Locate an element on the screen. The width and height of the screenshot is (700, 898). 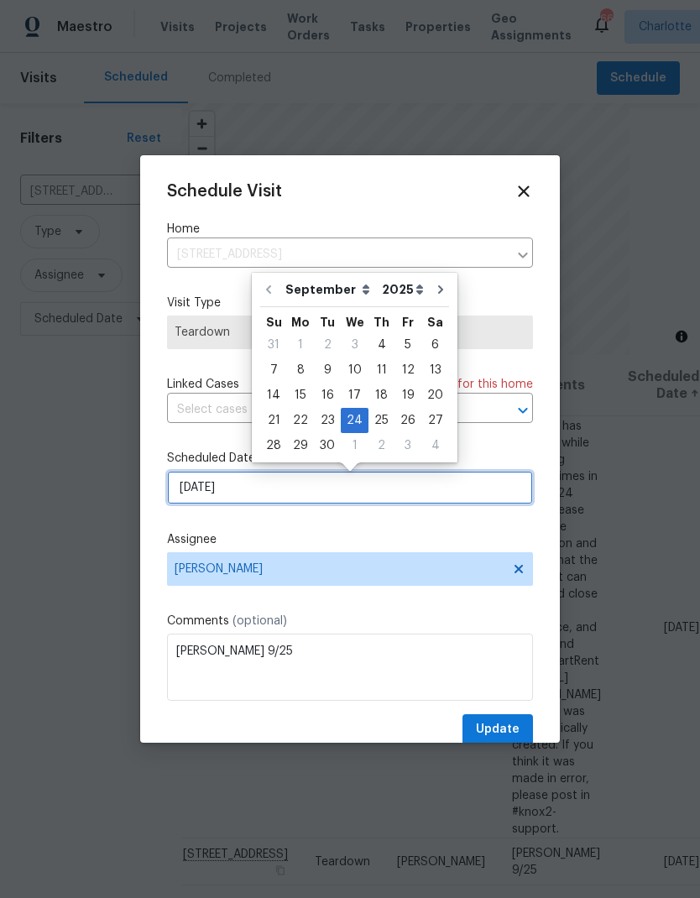
div: Sun Sep 14 2025 is located at coordinates (273, 395).